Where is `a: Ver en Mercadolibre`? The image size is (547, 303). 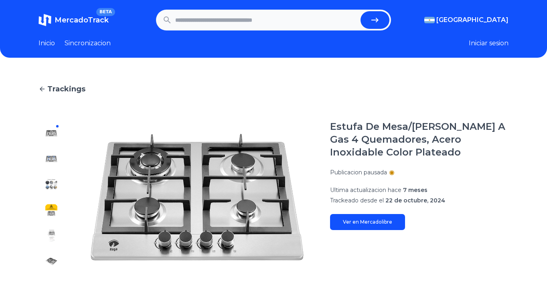
a: Ver en Mercadolibre is located at coordinates (368, 222).